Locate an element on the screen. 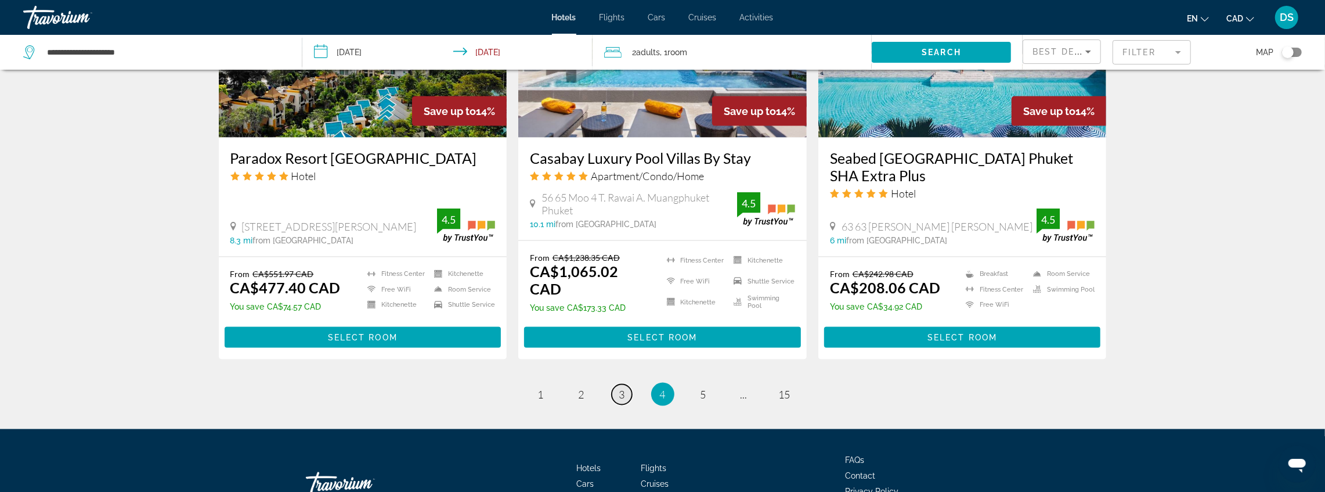 The width and height of the screenshot is (1325, 492). a: Flights is located at coordinates (612, 17).